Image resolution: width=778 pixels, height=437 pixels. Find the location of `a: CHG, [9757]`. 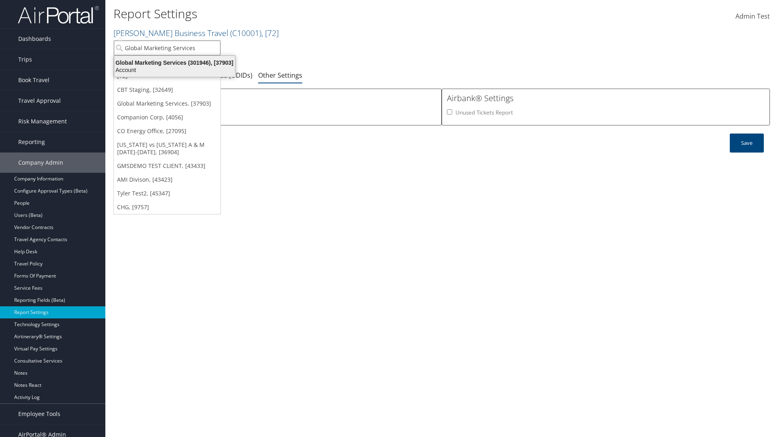

a: CHG, [9757] is located at coordinates (167, 207).